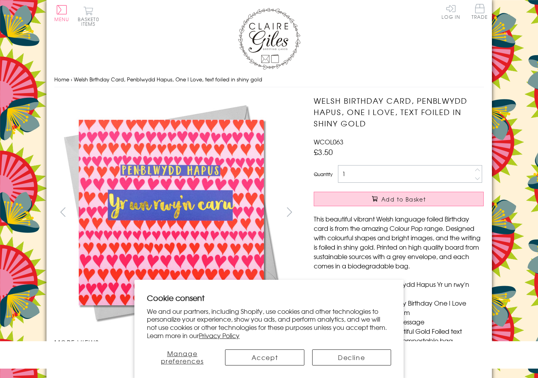 The height and width of the screenshot is (378, 538). What do you see at coordinates (404, 199) in the screenshot?
I see `span: Add to Basket` at bounding box center [404, 199].